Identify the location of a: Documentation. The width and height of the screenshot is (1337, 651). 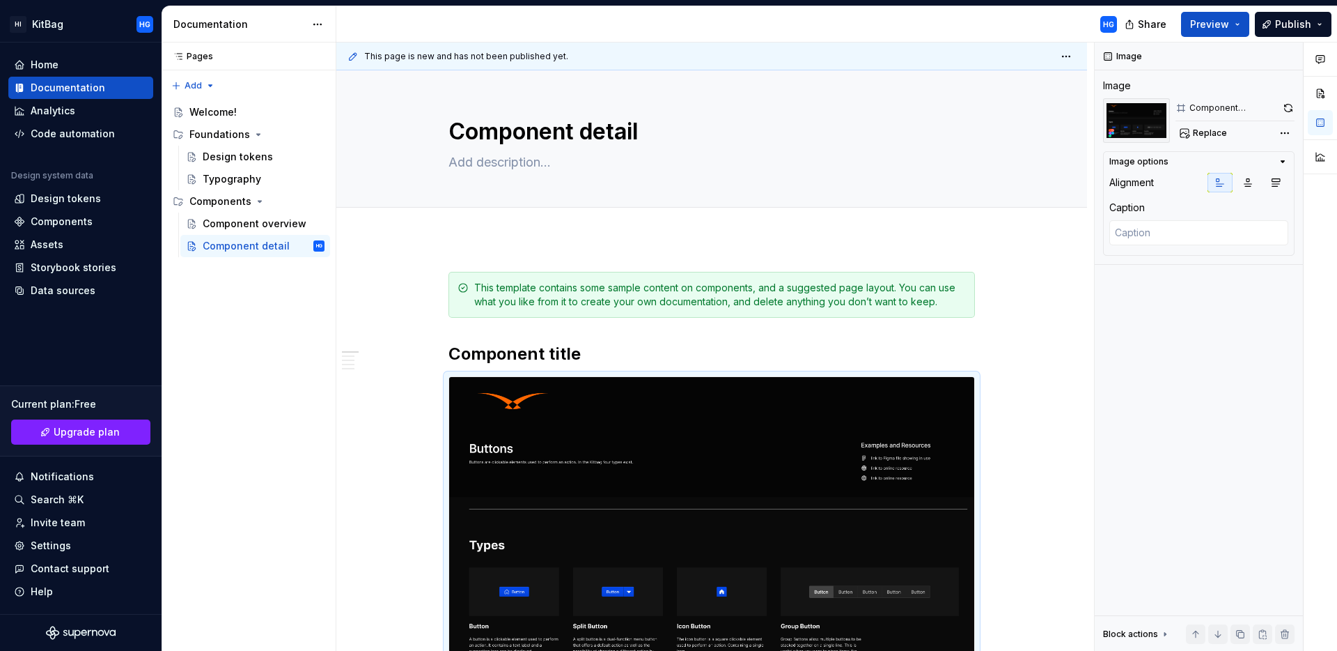
(81, 88).